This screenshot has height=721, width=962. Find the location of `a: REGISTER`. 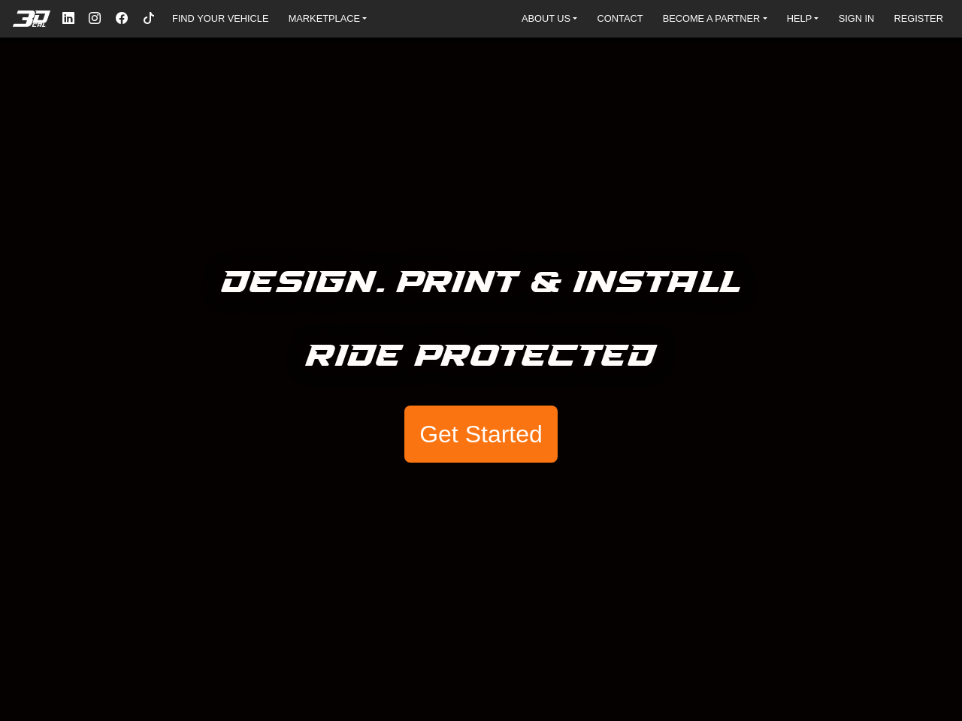

a: REGISTER is located at coordinates (917, 18).